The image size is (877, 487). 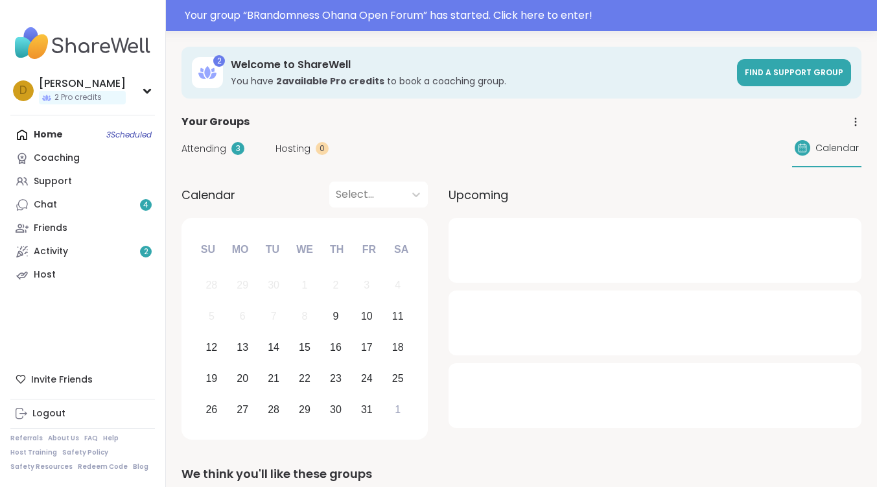 I want to click on div: Choose Friday, October 10th, 2025, so click(x=366, y=316).